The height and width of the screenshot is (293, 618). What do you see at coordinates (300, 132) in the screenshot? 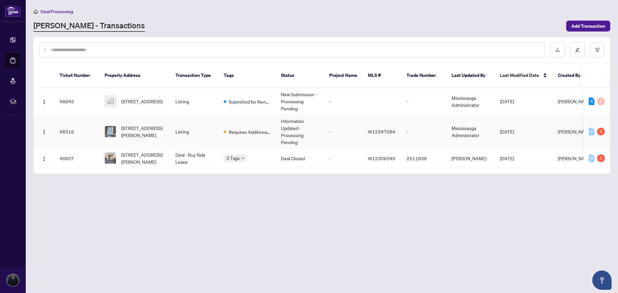
I see `td: Information Updated - Processing Pending` at bounding box center [300, 132].